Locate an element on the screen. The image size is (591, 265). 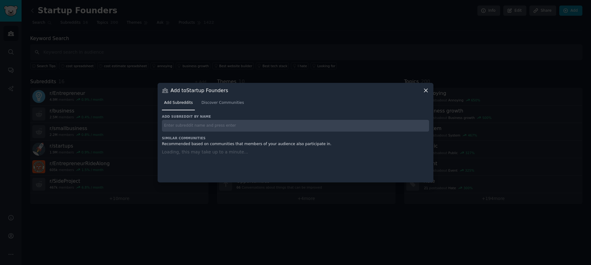
h3: Similar Communities is located at coordinates (296, 138).